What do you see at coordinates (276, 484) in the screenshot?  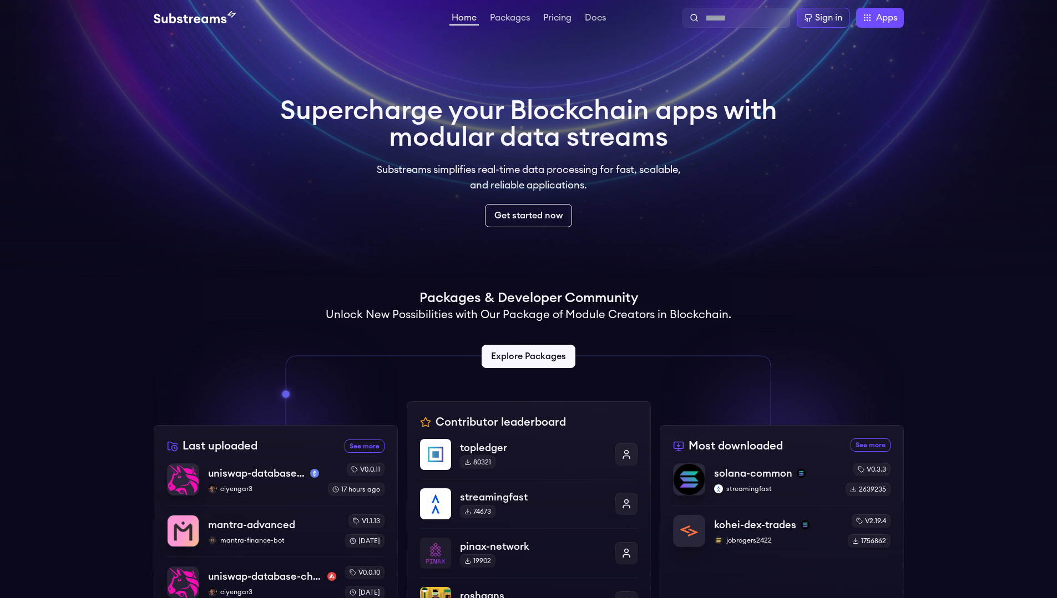 I see `a: uniswap-database-changes-sepoliauniswap-database-changes-sepoliasepoliaciyengar3ciyengar3v0.0.111...` at bounding box center [276, 484].